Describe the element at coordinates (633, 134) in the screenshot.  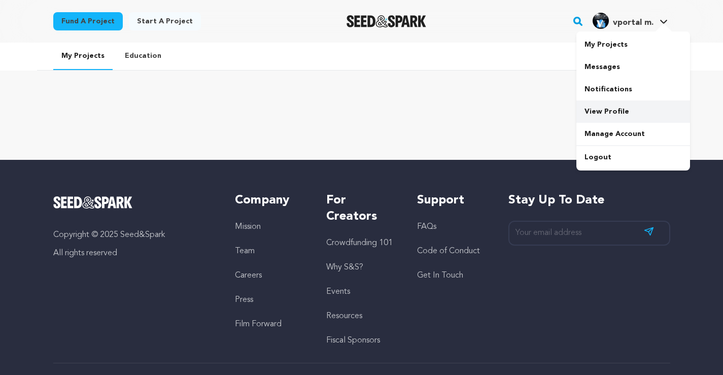
I see `a: Manage Account` at that location.